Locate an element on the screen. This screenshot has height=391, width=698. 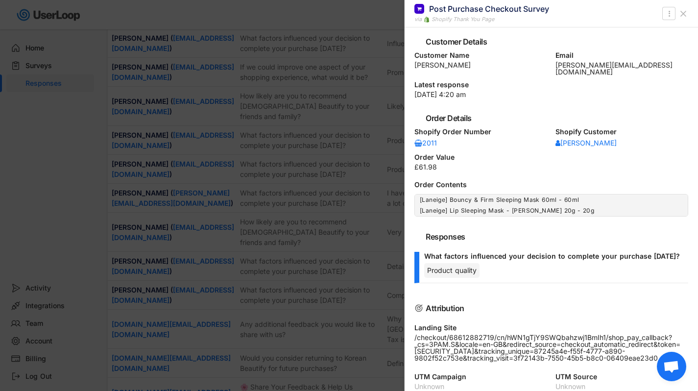
div: Attribution is located at coordinates (549, 308).